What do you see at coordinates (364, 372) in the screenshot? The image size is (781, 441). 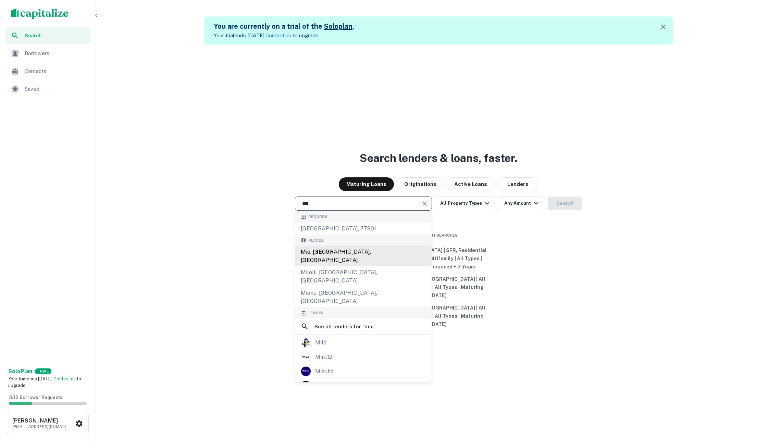 I see `a: mizuho` at bounding box center [364, 372].